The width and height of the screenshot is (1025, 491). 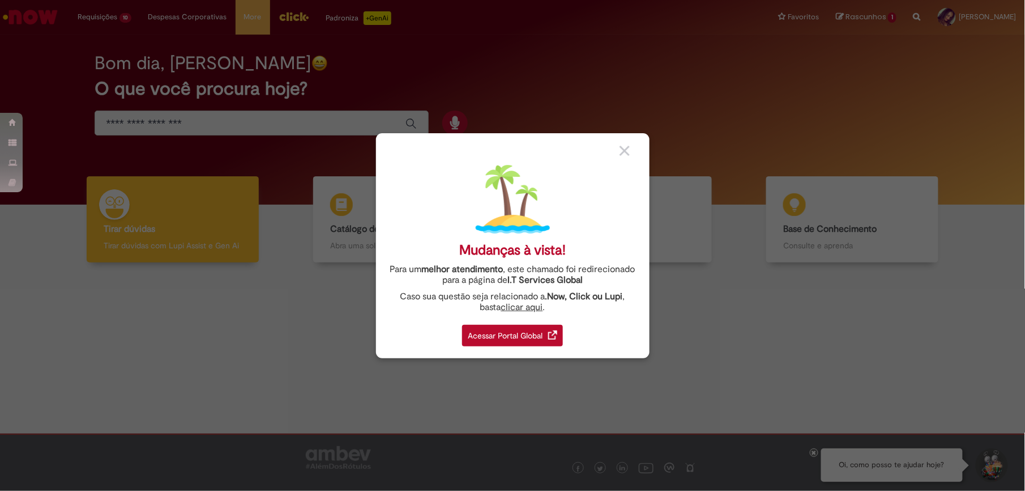 I want to click on div: Para um , este chamado foi redirecionado para a página de, so click(x=513, y=275).